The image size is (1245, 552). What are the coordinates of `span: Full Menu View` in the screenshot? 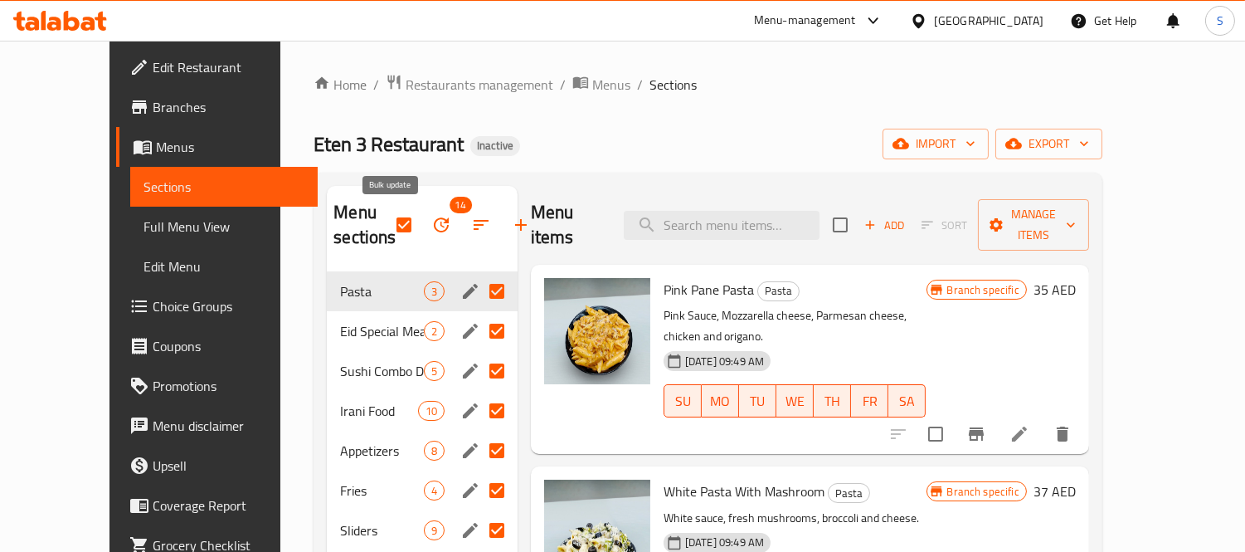 It's located at (224, 226).